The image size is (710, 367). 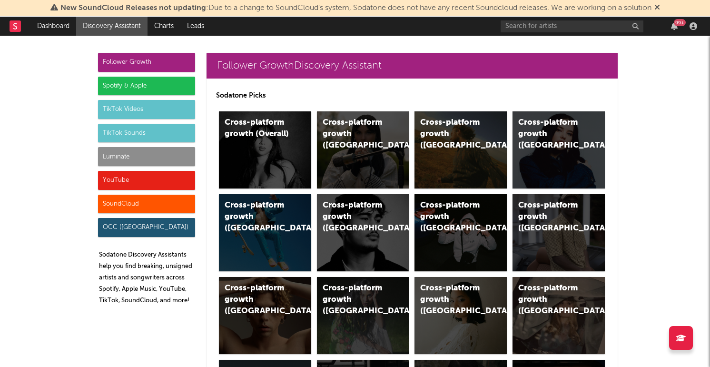 I want to click on div: TikTok Videos, so click(x=147, y=110).